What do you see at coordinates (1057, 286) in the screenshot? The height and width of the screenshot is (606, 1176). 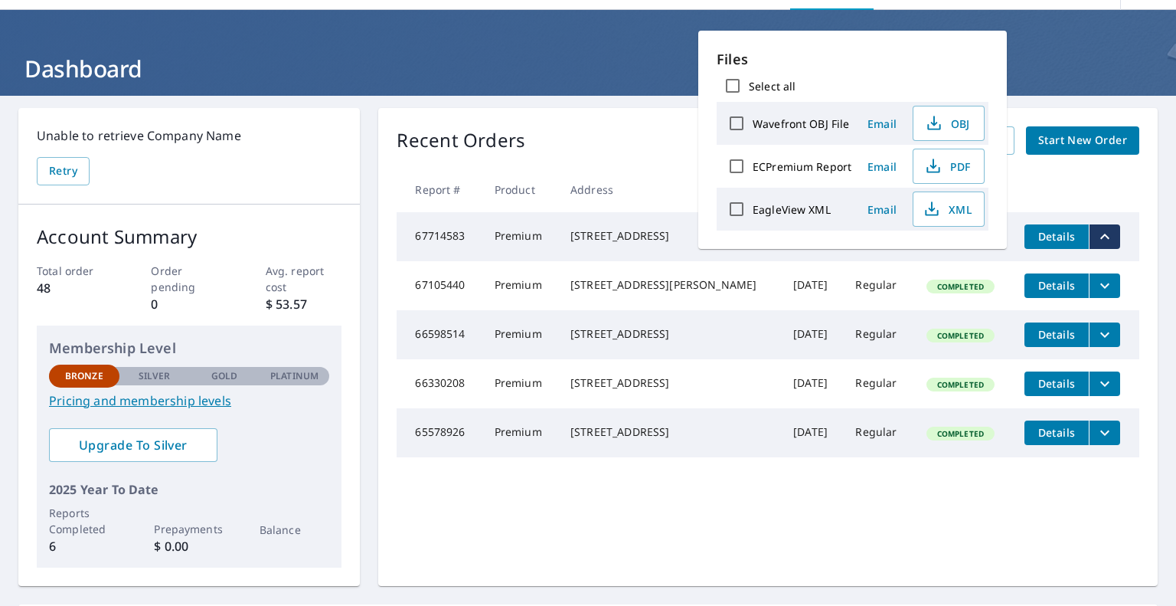 I see `button: detailsBtn-67105440` at bounding box center [1057, 286].